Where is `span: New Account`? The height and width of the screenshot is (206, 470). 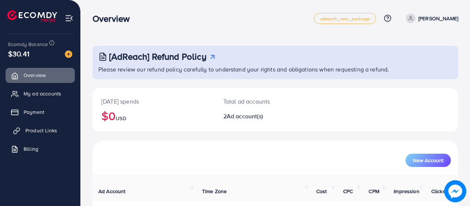
span: New Account is located at coordinates (428, 160).